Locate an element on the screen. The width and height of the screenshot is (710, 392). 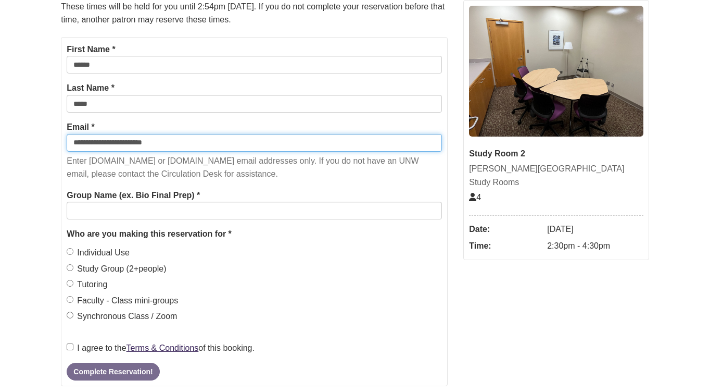
div: Study Room 2 is located at coordinates (556, 154).